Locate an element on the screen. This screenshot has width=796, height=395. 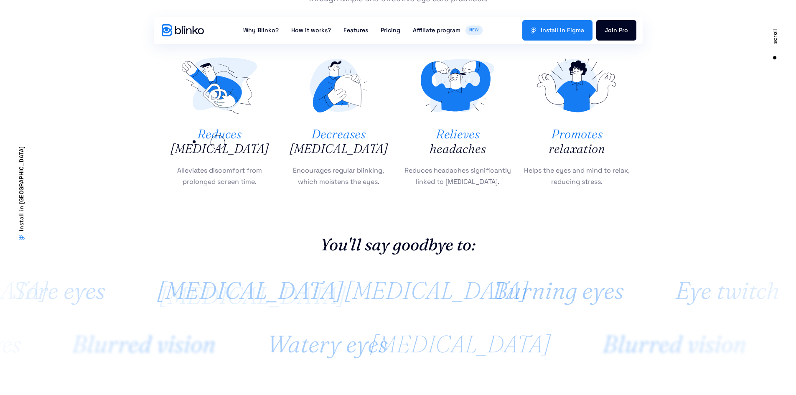
span: scroll is located at coordinates (775, 36).